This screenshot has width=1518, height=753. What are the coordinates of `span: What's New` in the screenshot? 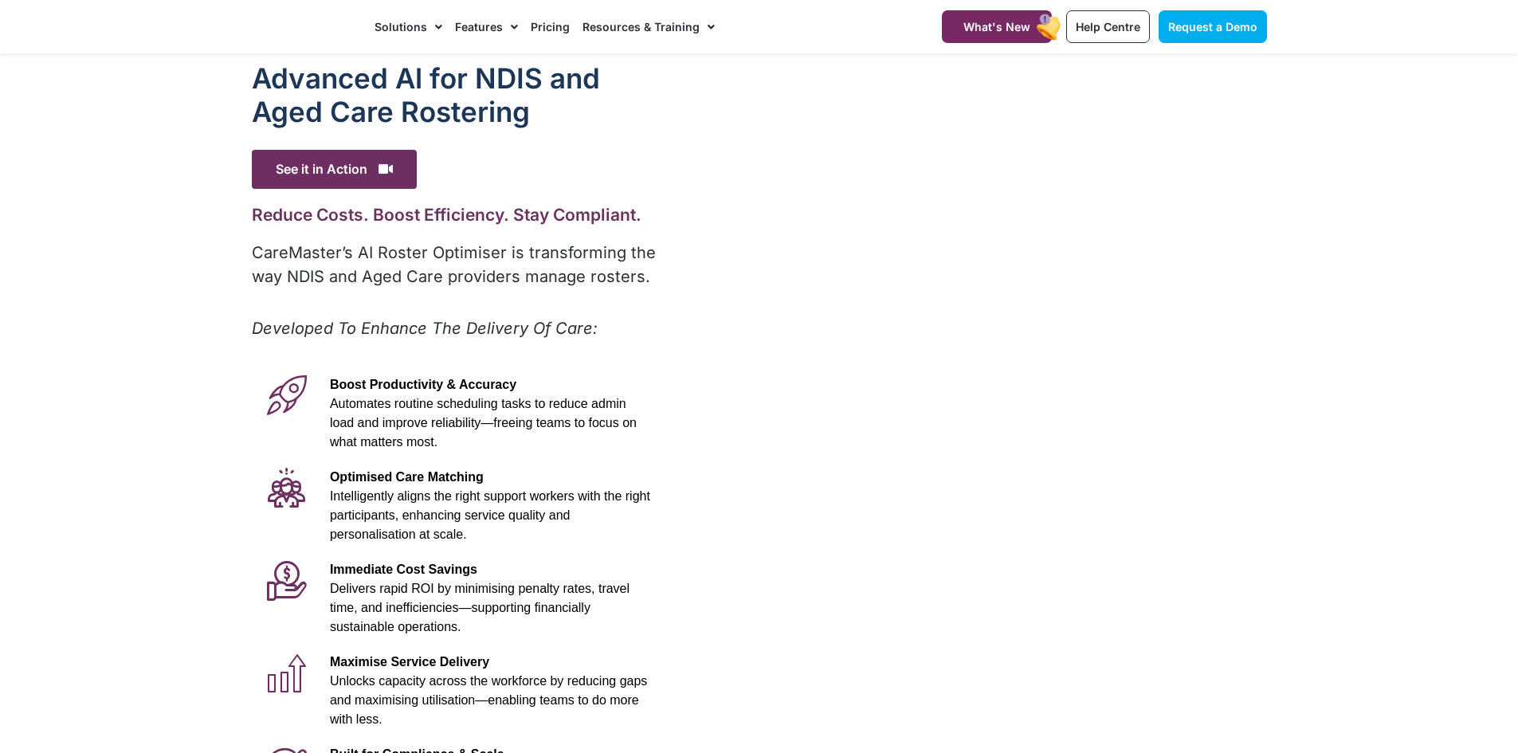 It's located at (997, 26).